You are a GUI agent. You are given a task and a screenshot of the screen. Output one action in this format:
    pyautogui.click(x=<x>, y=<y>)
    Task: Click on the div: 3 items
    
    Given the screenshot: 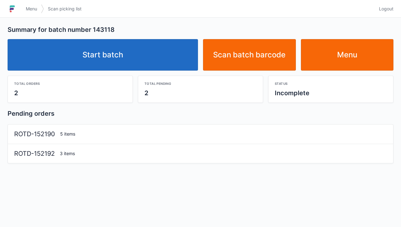 What is the action you would take?
    pyautogui.click(x=223, y=153)
    